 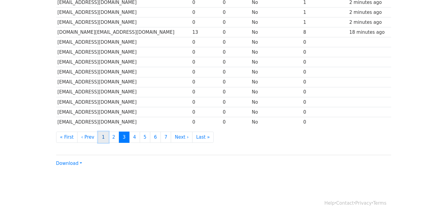 I want to click on div: Chat Widget, so click(x=432, y=200).